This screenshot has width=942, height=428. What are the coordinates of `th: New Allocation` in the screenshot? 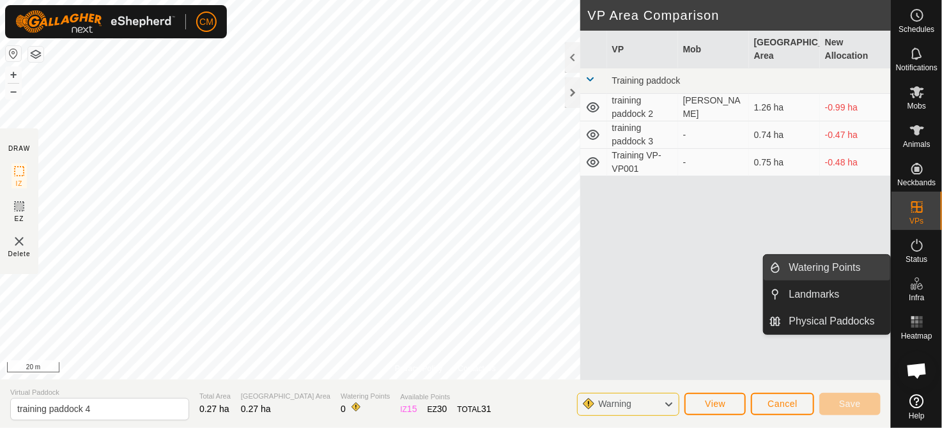 It's located at (855, 49).